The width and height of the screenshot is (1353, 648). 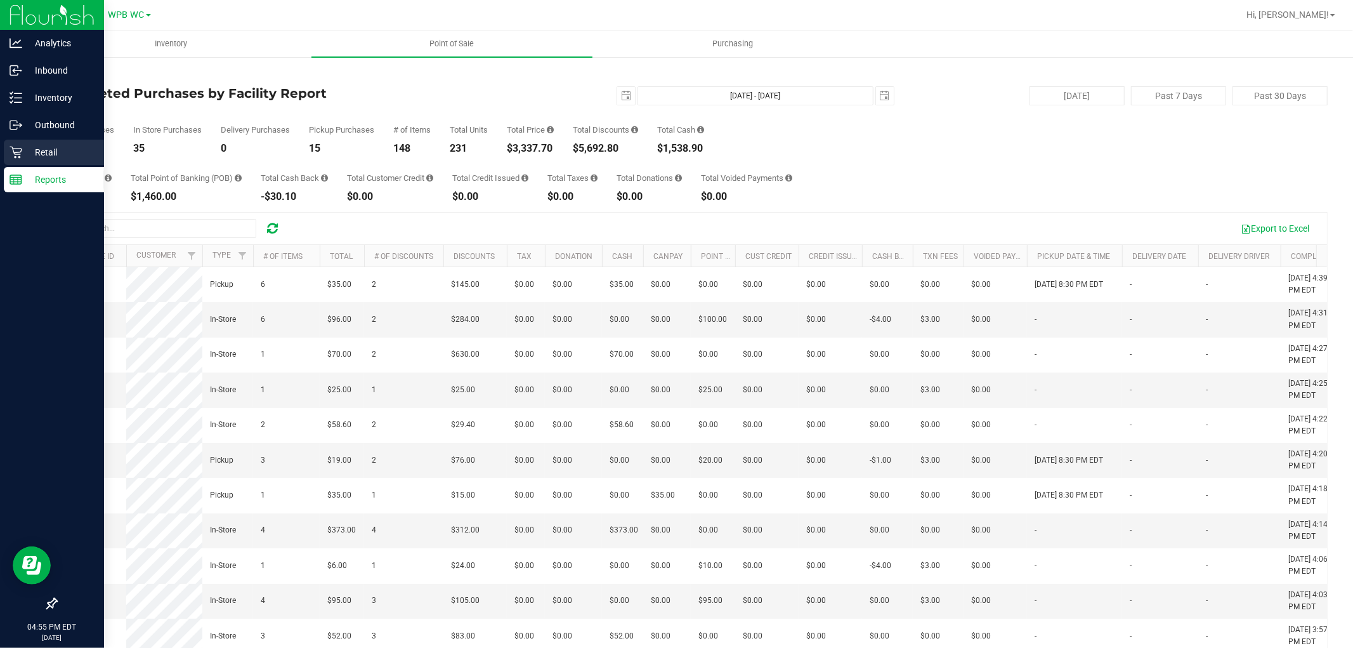 I want to click on a: Type, so click(x=221, y=255).